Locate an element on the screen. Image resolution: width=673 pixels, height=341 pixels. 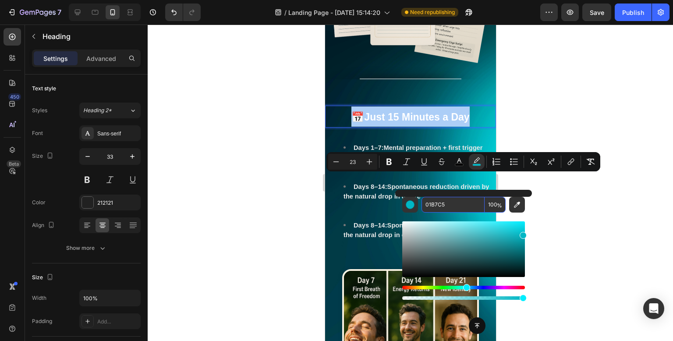
p: Heading is located at coordinates (90, 36).